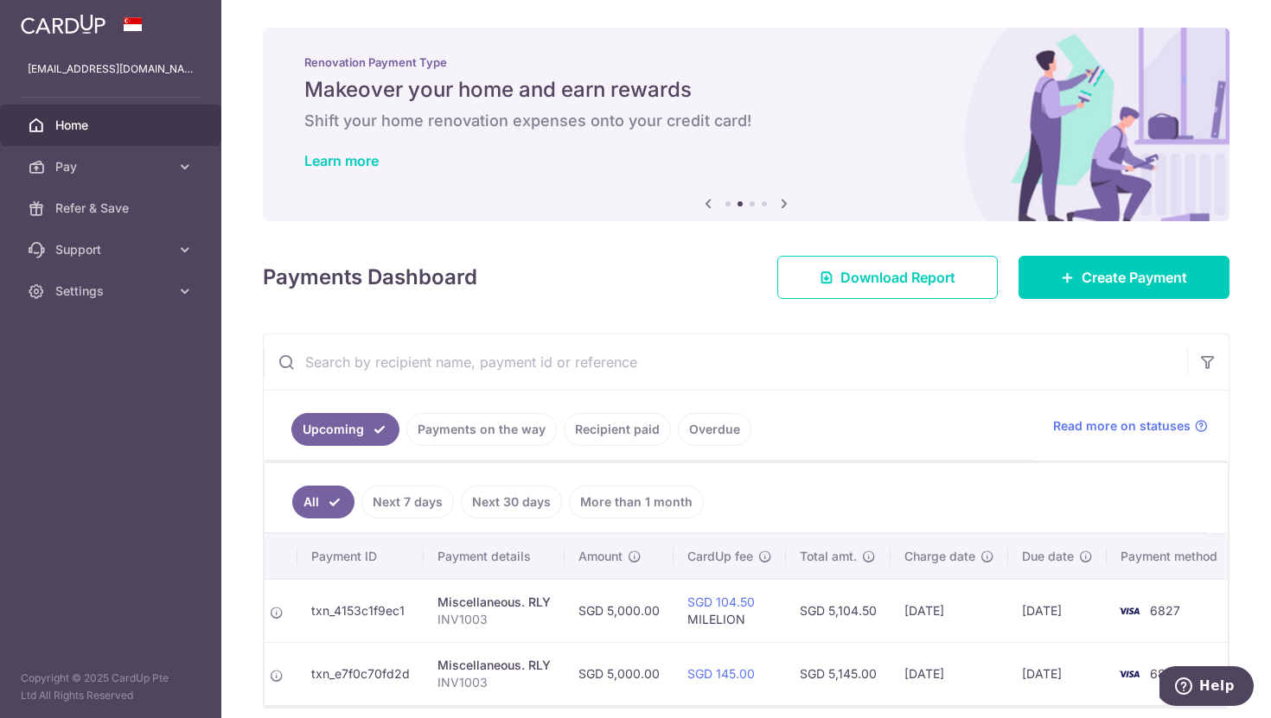 The image size is (1271, 718). What do you see at coordinates (482, 430) in the screenshot?
I see `a: Payments on the way` at bounding box center [482, 430].